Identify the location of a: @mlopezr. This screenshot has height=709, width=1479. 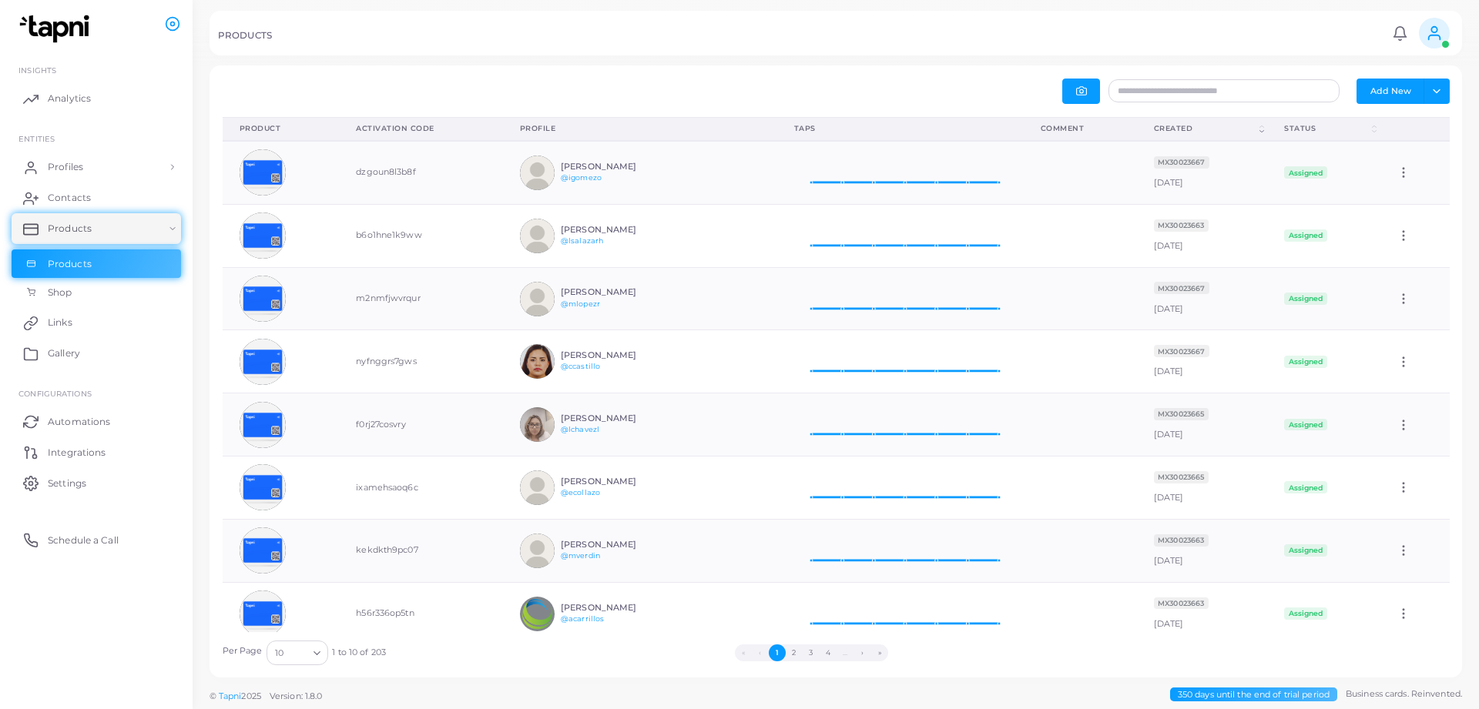
(580, 304).